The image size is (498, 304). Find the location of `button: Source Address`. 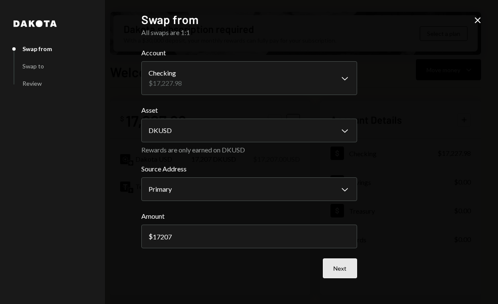

button: Source Address is located at coordinates (249, 189).